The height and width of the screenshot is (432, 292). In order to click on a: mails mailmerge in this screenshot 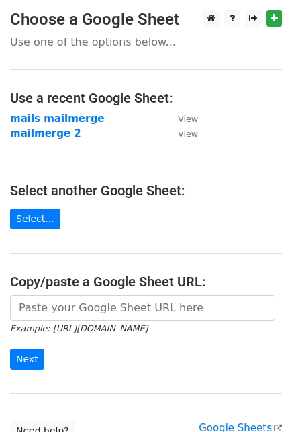, I will do `click(57, 119)`.